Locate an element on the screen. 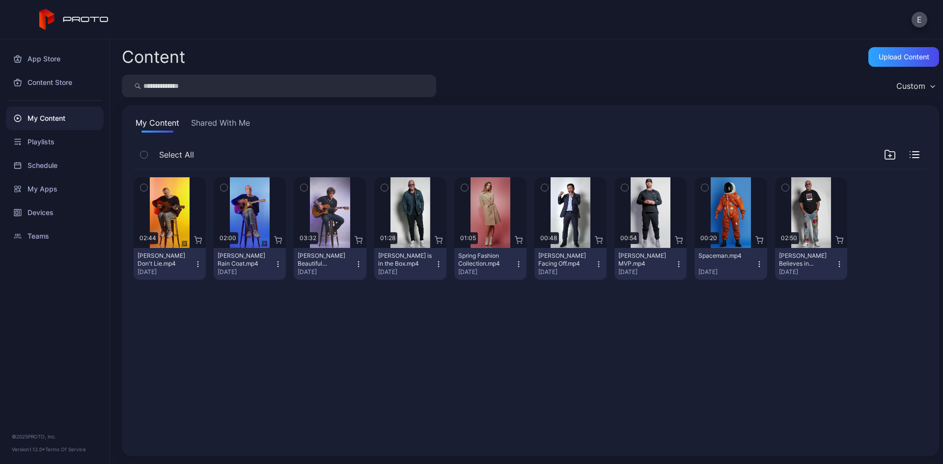 The image size is (943, 464). a: Teams is located at coordinates (55, 236).